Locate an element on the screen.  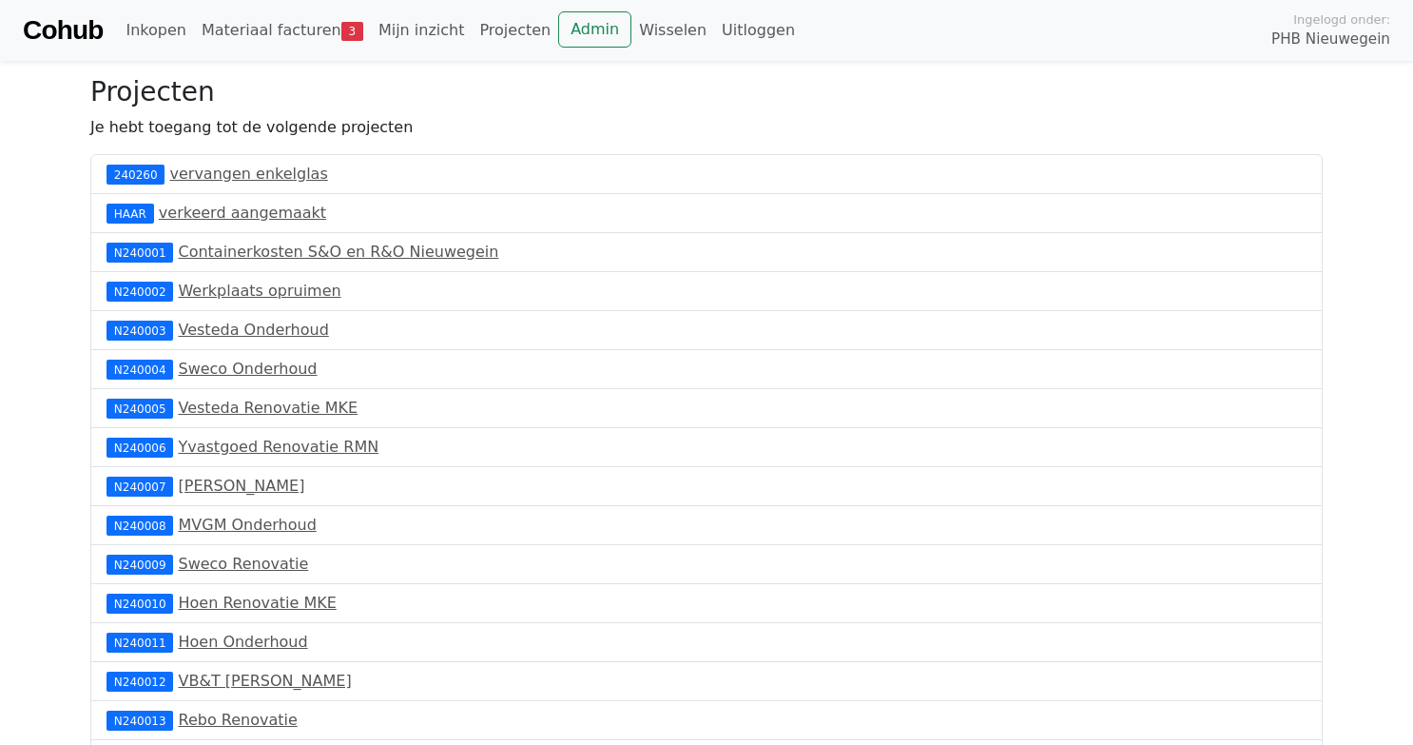
div: N240008 is located at coordinates (140, 525).